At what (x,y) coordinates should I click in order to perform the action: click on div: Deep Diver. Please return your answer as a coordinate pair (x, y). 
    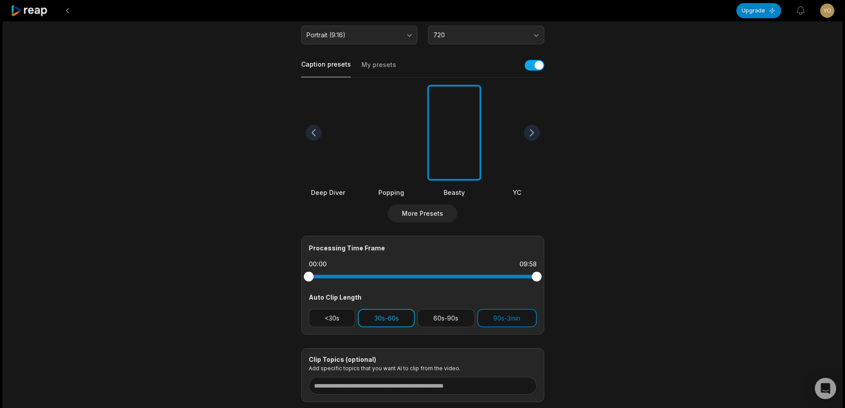
    Looking at the image, I should click on (328, 192).